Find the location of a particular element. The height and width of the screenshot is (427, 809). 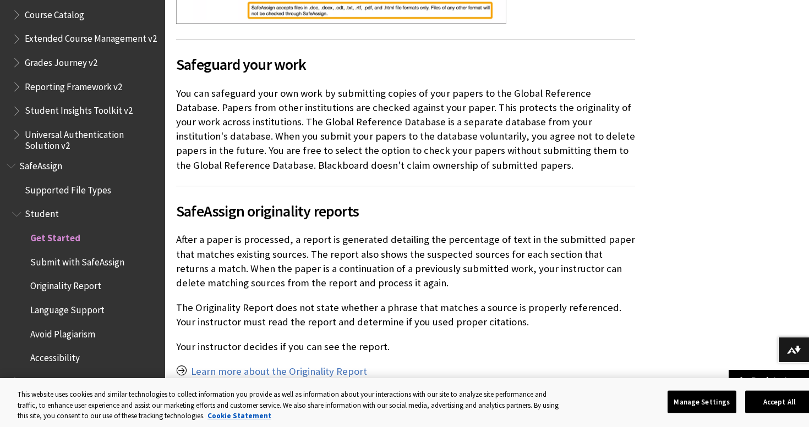

span: Student Insights Toolkit v2 is located at coordinates (79, 109).